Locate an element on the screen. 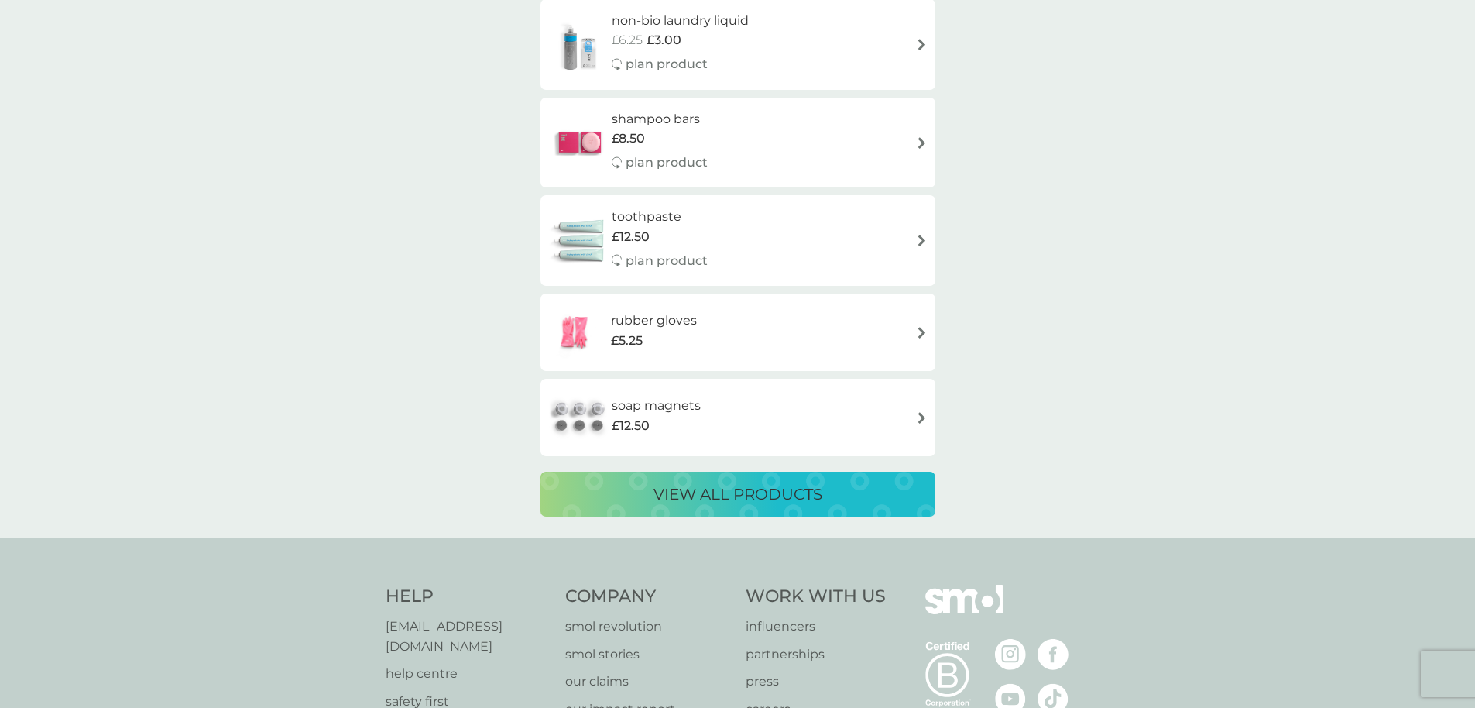  h4: Company is located at coordinates (647, 596).